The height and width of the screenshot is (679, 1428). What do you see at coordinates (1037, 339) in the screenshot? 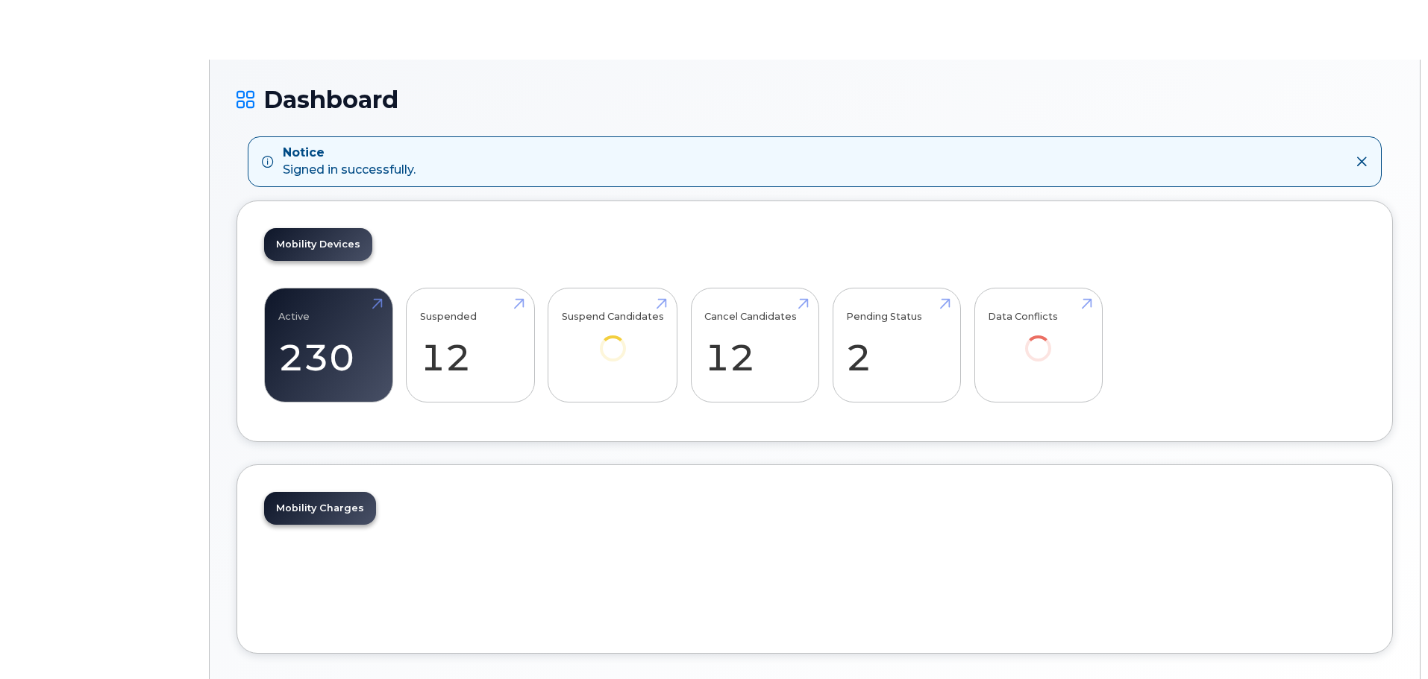
I see `a: Data Conflicts` at bounding box center [1037, 339].